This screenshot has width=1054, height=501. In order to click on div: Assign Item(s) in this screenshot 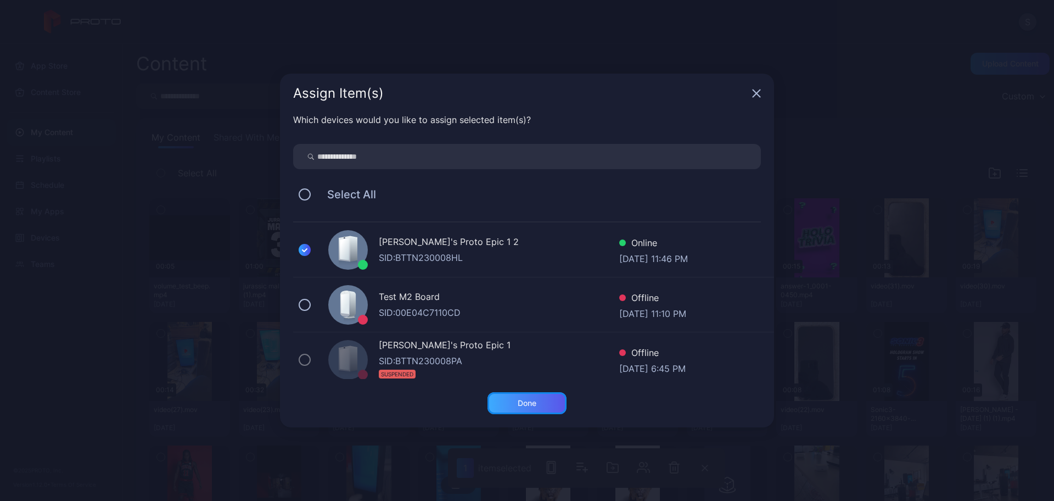, I will do `click(520, 93)`.